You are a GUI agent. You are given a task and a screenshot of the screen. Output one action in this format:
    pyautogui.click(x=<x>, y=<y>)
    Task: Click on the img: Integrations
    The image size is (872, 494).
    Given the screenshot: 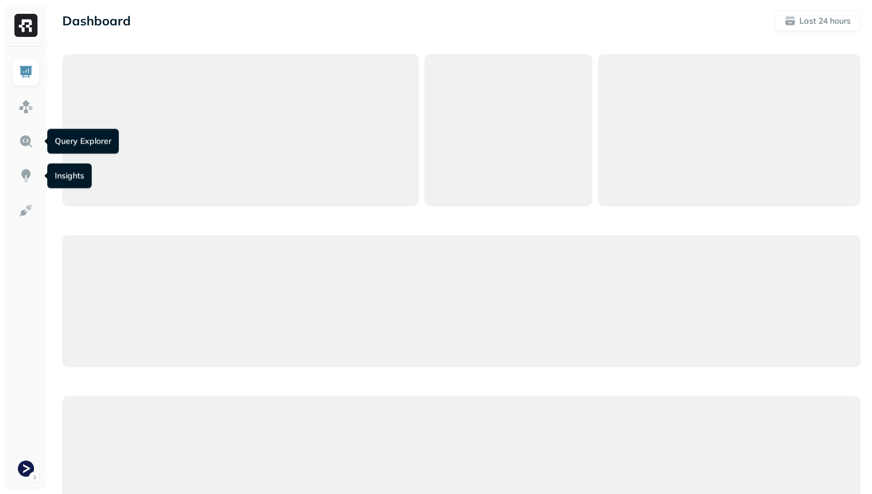 What is the action you would take?
    pyautogui.click(x=26, y=211)
    